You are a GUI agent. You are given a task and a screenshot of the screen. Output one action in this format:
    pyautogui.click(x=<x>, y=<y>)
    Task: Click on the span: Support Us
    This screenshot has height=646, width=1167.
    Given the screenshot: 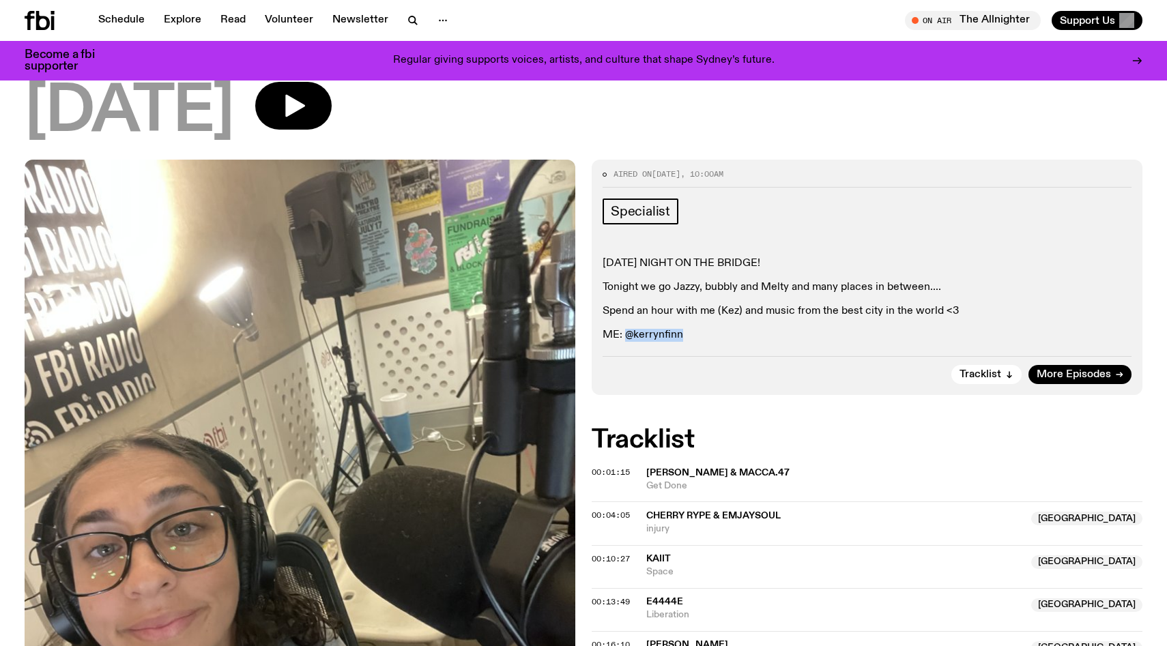 What is the action you would take?
    pyautogui.click(x=1087, y=20)
    